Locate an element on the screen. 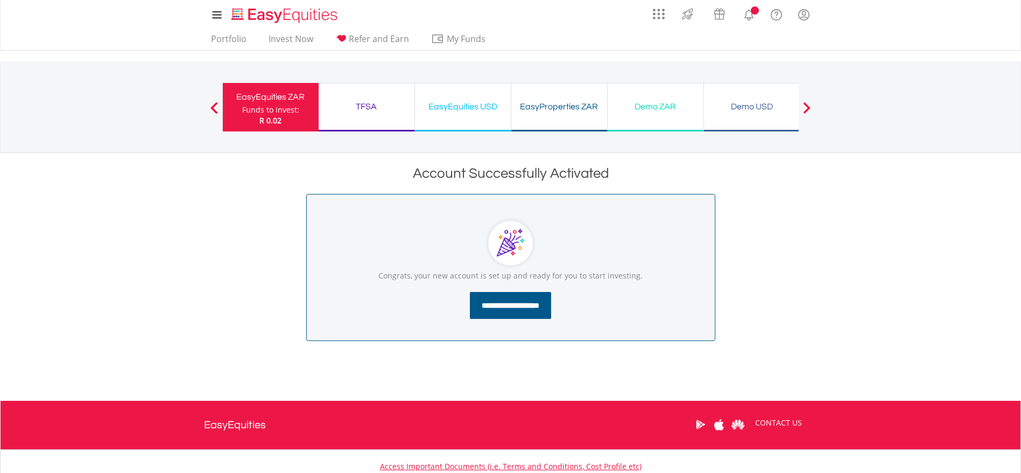 This screenshot has height=473, width=1021. div: EasyEquities is located at coordinates (235, 425).